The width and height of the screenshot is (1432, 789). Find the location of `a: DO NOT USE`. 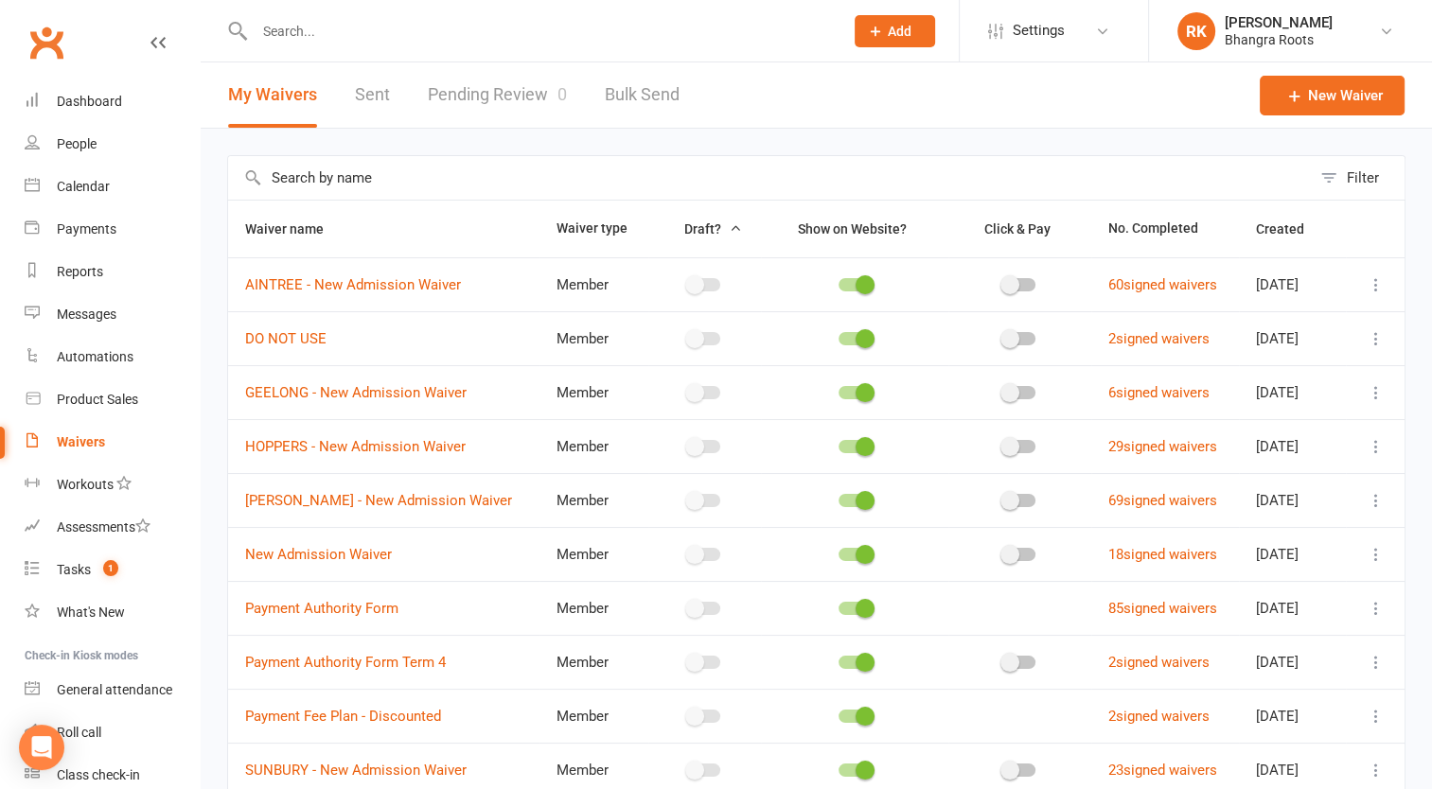

a: DO NOT USE is located at coordinates (286, 339).